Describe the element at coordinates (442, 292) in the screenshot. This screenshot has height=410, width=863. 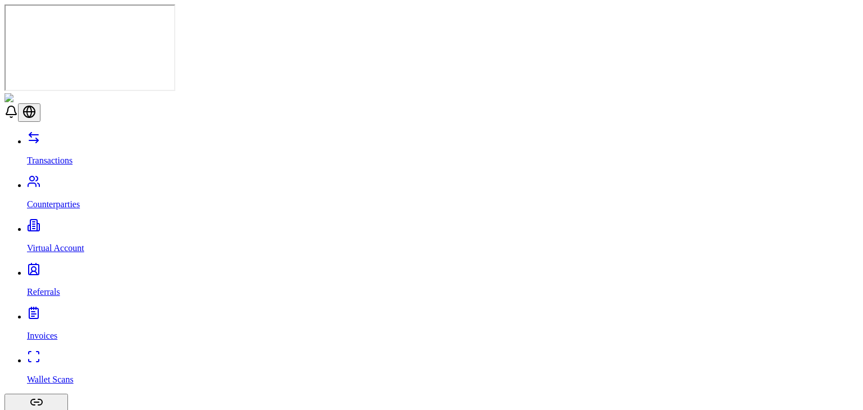
I see `p: Referrals` at that location.